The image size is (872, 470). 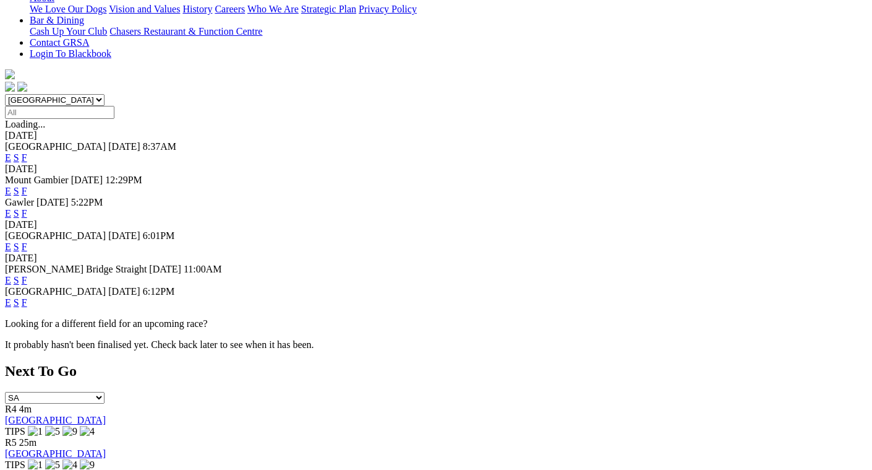 What do you see at coordinates (25, 124) in the screenshot?
I see `span: Loading...` at bounding box center [25, 124].